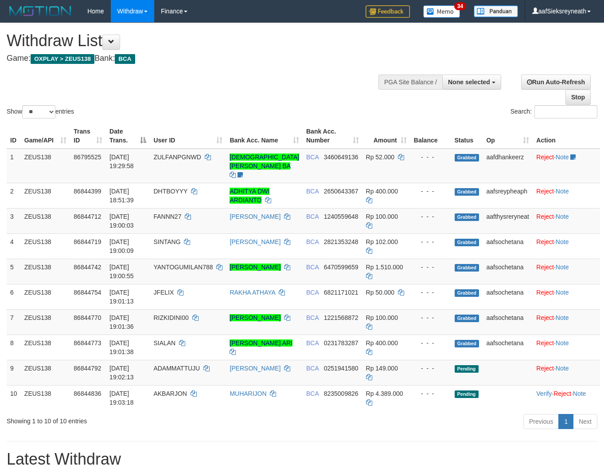 Image resolution: width=604 pixels, height=465 pixels. Describe the element at coordinates (341, 343) in the screenshot. I see `span: Copy 0231783287 to clipboard` at that location.